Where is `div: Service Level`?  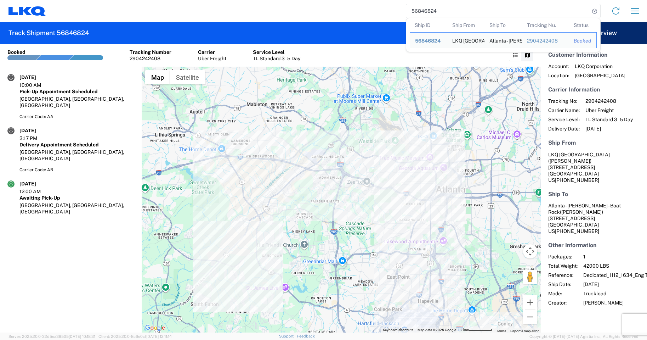 div: Service Level is located at coordinates (277, 52).